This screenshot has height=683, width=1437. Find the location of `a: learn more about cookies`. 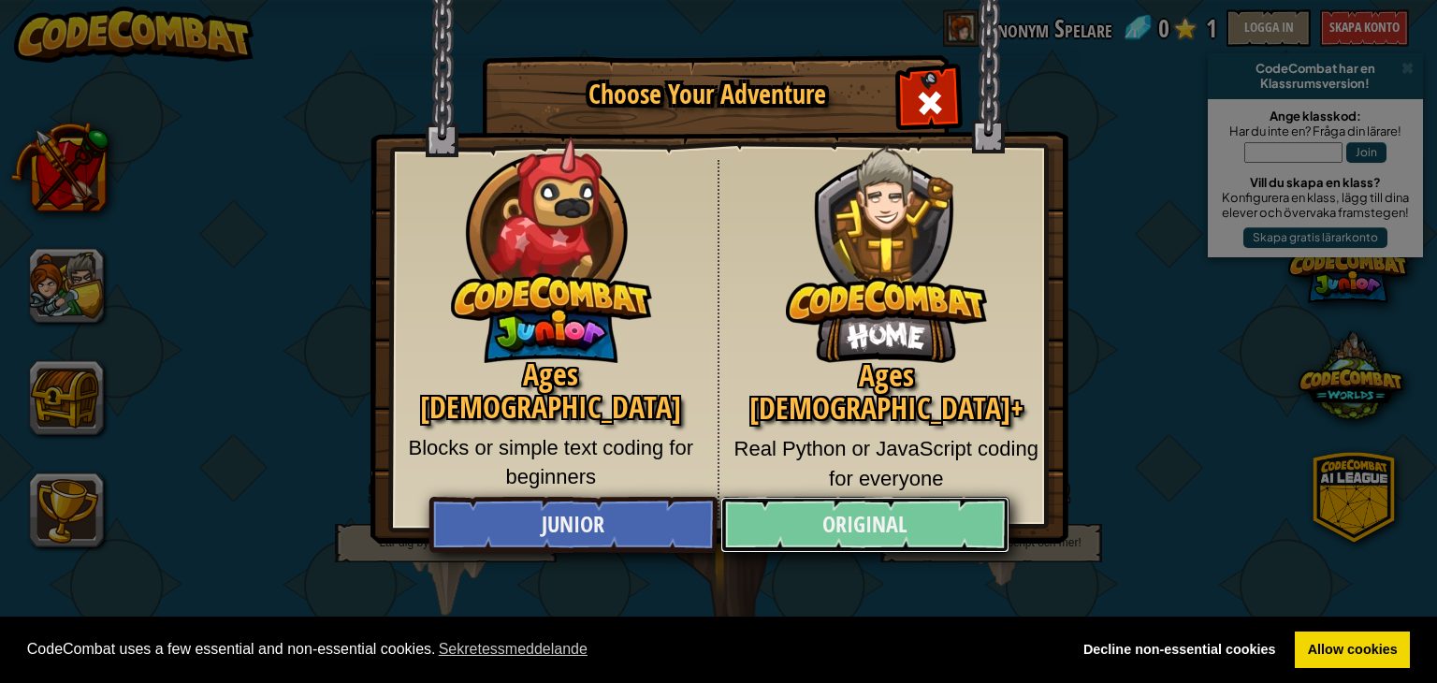

a: learn more about cookies is located at coordinates (513, 649).